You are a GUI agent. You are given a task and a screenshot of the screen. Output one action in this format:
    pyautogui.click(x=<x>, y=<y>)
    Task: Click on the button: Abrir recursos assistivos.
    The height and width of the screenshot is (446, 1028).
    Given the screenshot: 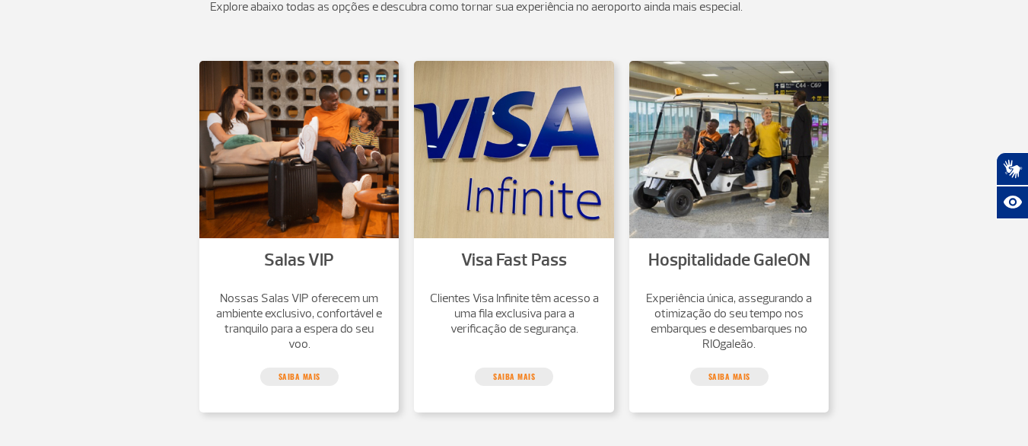 What is the action you would take?
    pyautogui.click(x=1012, y=202)
    